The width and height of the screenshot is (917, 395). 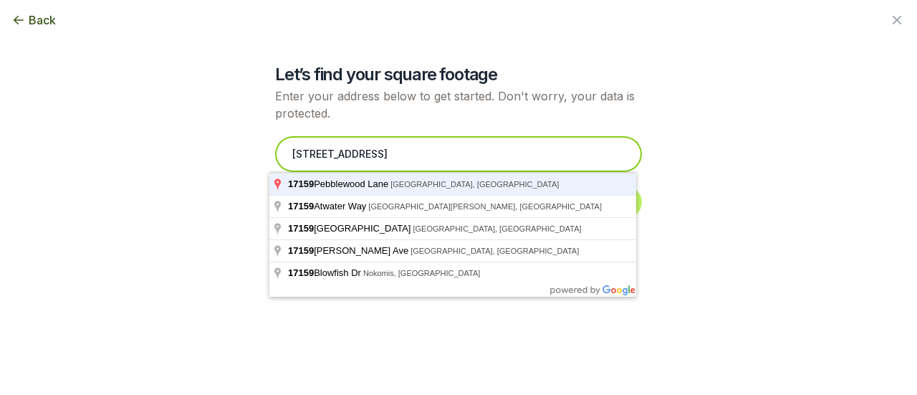 I want to click on p: Enter your address below to get started. Don't worry, your data is protected., so click(x=459, y=105).